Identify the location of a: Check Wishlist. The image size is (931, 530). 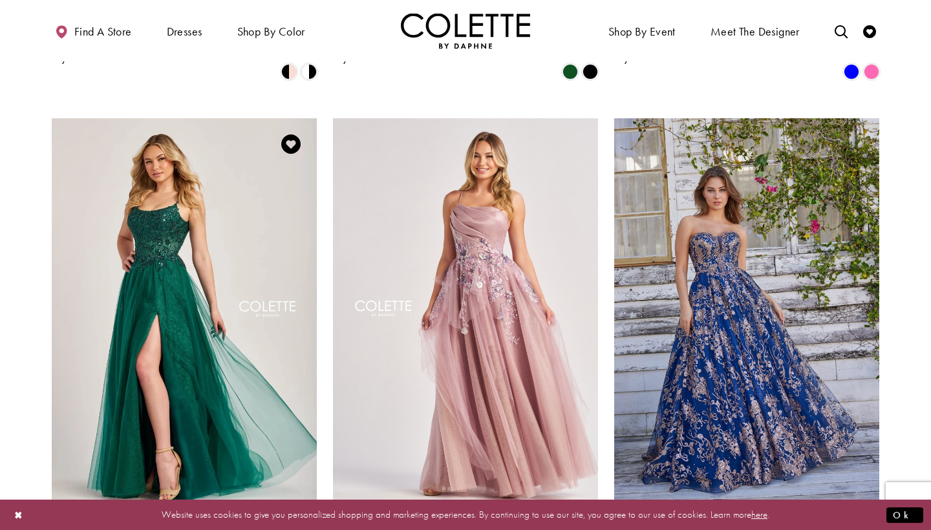
(870, 30).